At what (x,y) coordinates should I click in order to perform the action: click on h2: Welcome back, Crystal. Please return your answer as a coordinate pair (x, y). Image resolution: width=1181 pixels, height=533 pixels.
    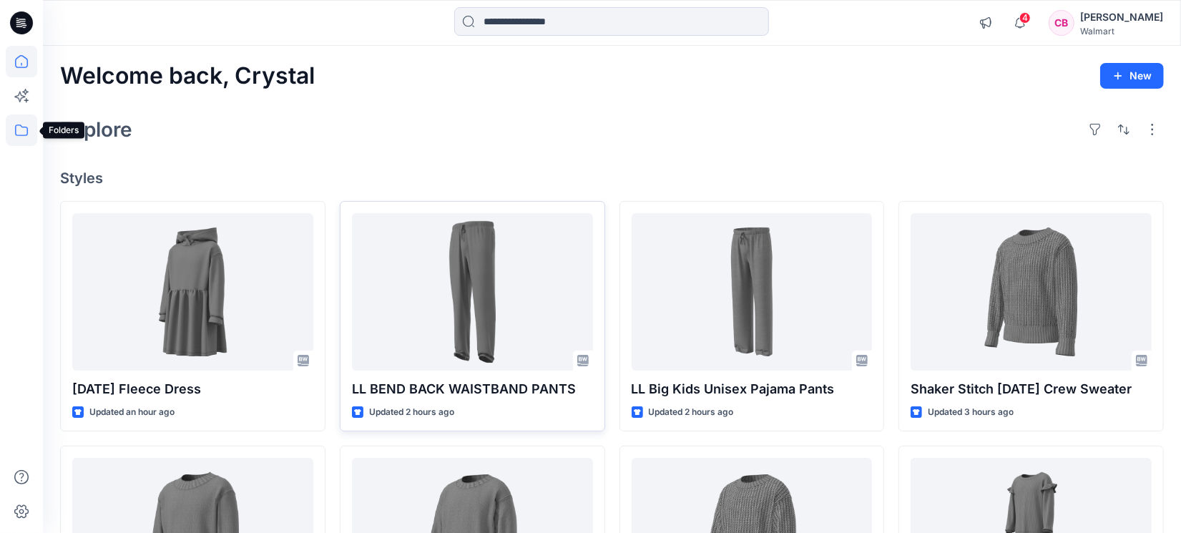
    Looking at the image, I should click on (187, 76).